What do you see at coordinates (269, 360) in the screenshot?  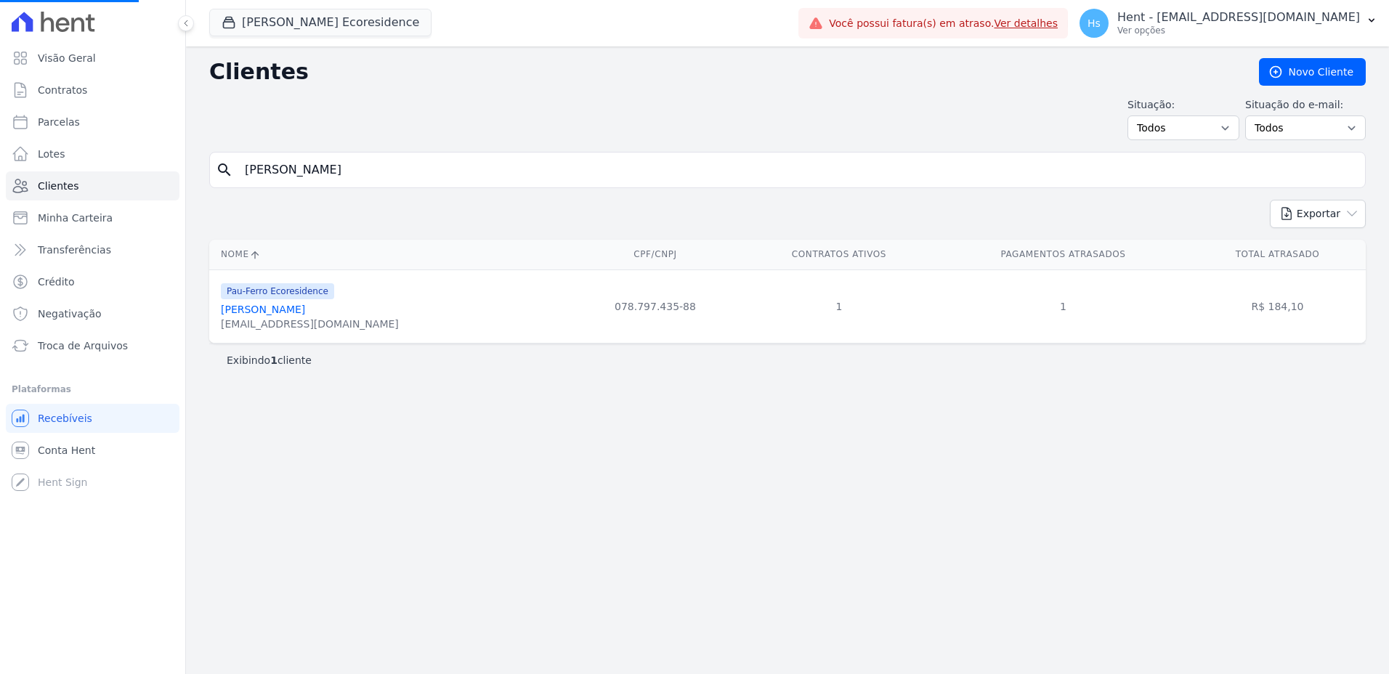 I see `p: Exibindo cliente` at bounding box center [269, 360].